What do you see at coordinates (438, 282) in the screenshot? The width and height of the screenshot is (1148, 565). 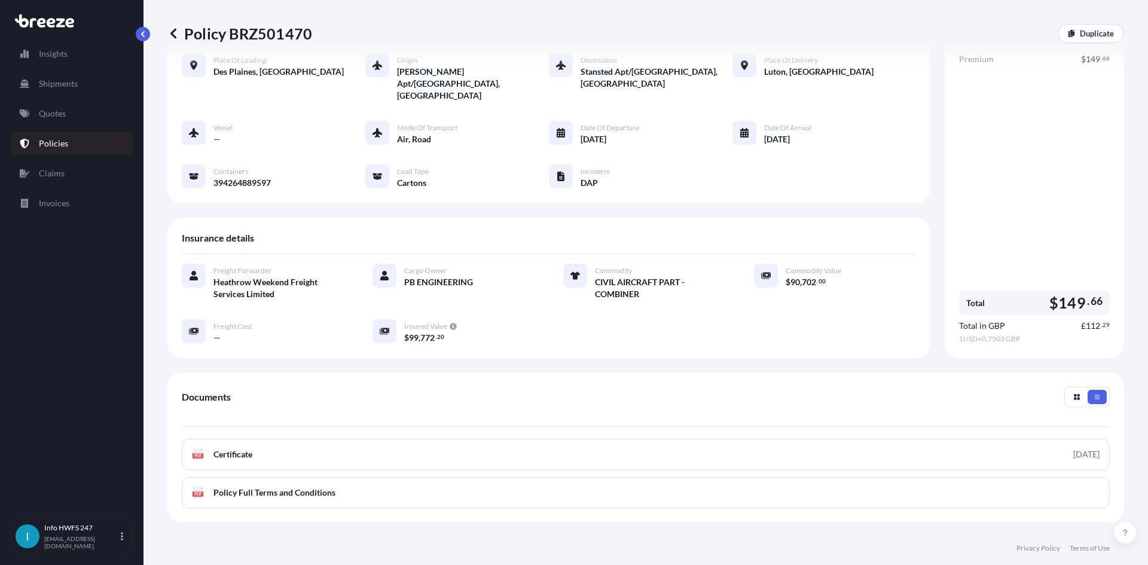 I see `span: PB ENGINEERING` at bounding box center [438, 282].